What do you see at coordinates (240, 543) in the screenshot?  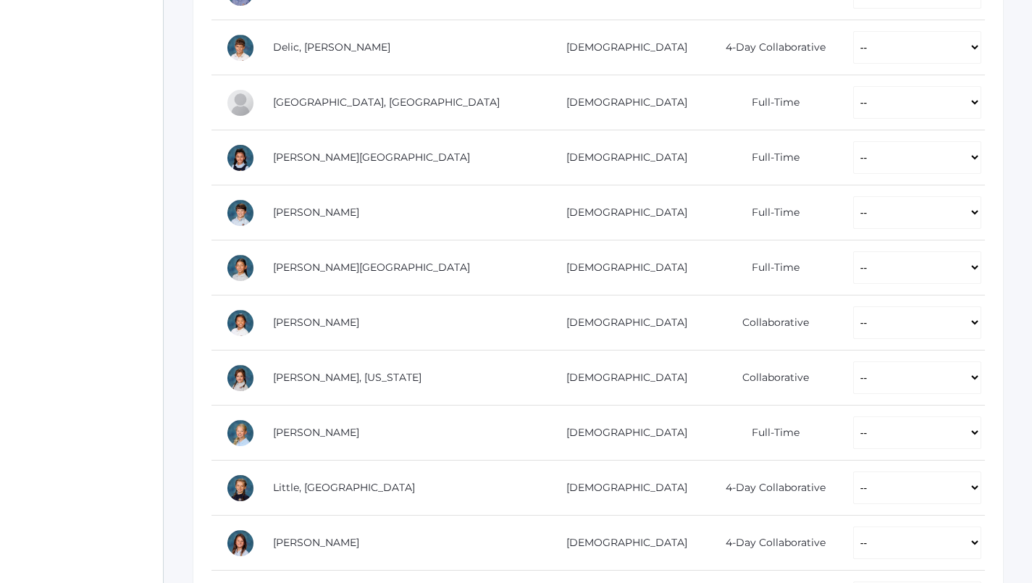 I see `div: Maggie Oram` at bounding box center [240, 543].